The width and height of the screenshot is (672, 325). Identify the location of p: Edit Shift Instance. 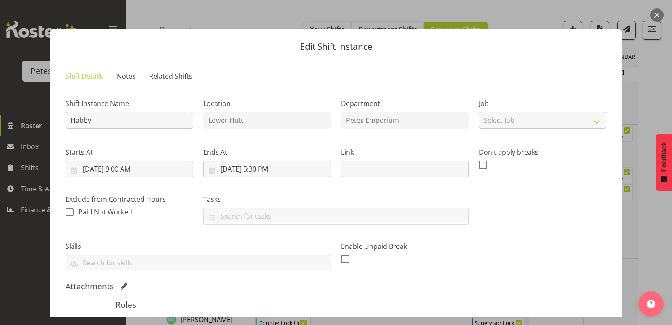
(336, 46).